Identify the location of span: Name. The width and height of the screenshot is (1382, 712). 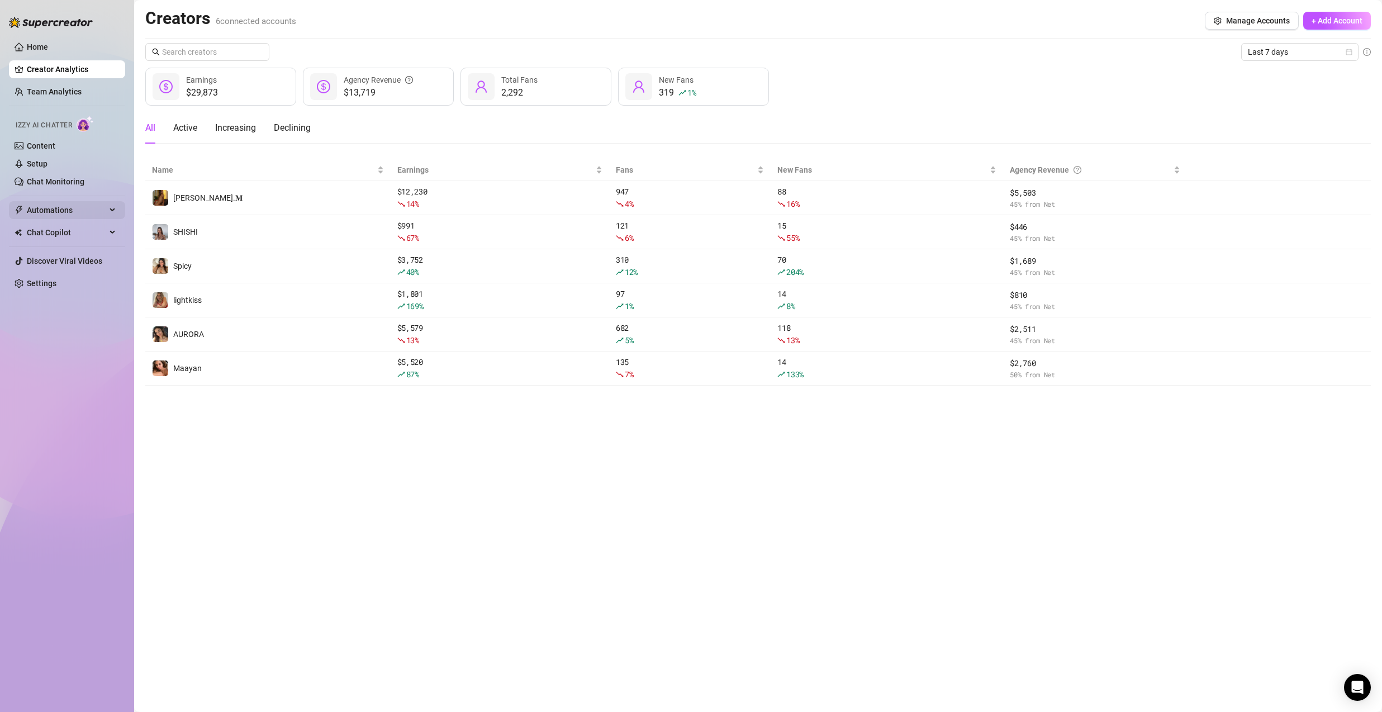
(263, 170).